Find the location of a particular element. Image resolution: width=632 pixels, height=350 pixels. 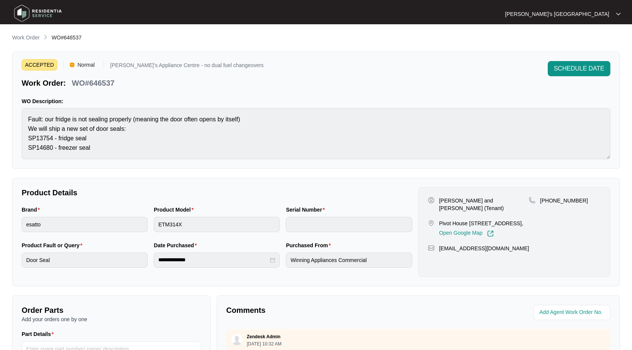

p: Product Details is located at coordinates (217, 193).